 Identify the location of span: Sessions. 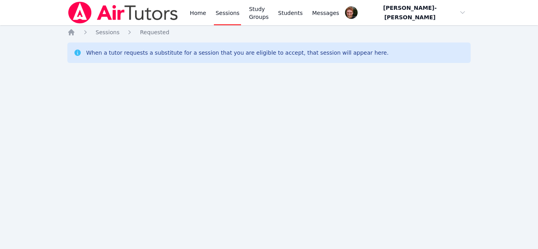
(108, 32).